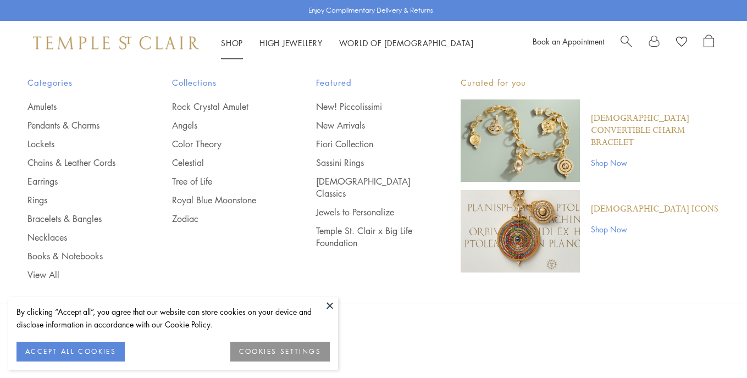 This screenshot has height=378, width=747. I want to click on a: Color Theory, so click(222, 144).